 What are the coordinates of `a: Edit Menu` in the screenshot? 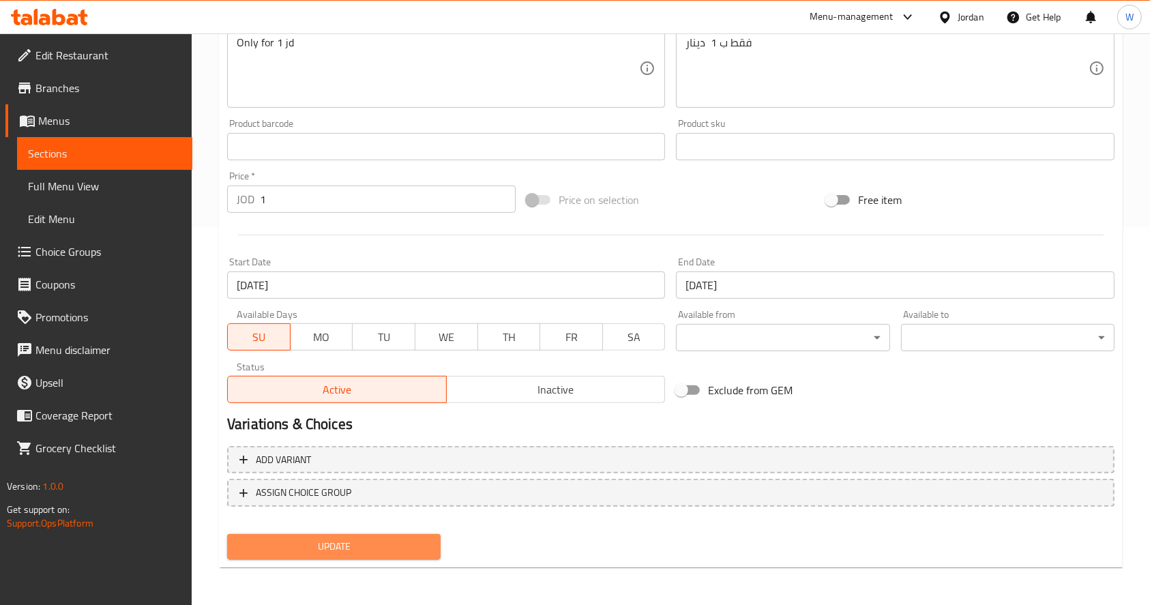 It's located at (104, 219).